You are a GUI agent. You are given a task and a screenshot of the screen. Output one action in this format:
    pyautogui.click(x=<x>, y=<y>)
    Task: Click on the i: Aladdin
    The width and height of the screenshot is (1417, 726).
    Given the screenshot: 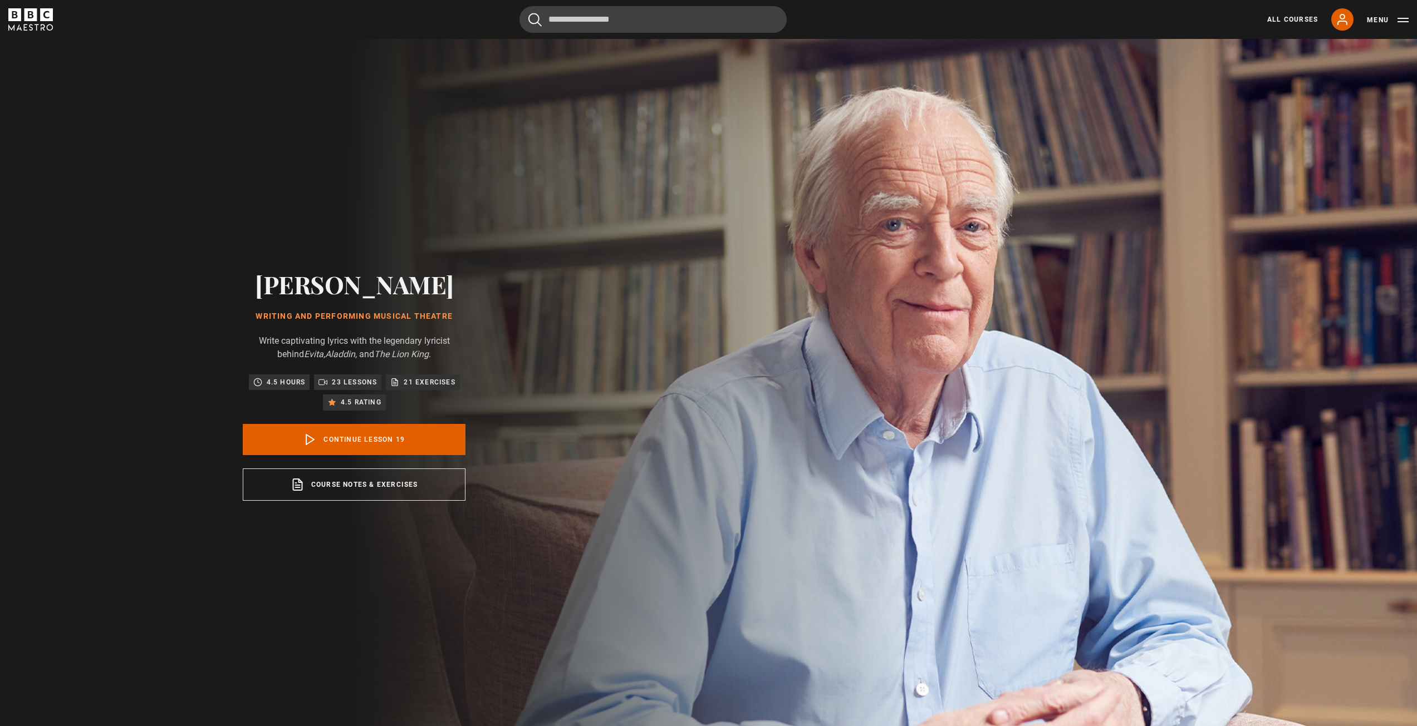 What is the action you would take?
    pyautogui.click(x=340, y=354)
    